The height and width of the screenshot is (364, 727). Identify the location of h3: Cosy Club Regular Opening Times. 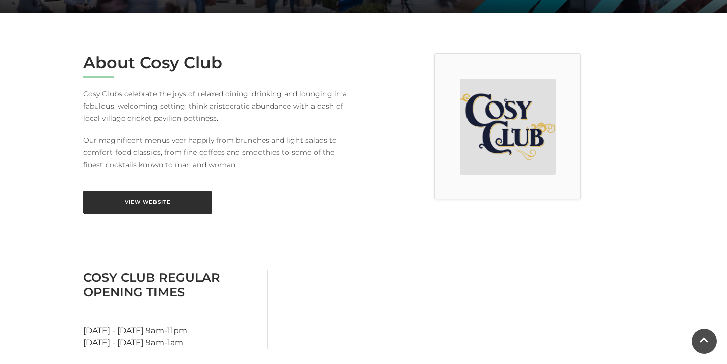
(171, 285).